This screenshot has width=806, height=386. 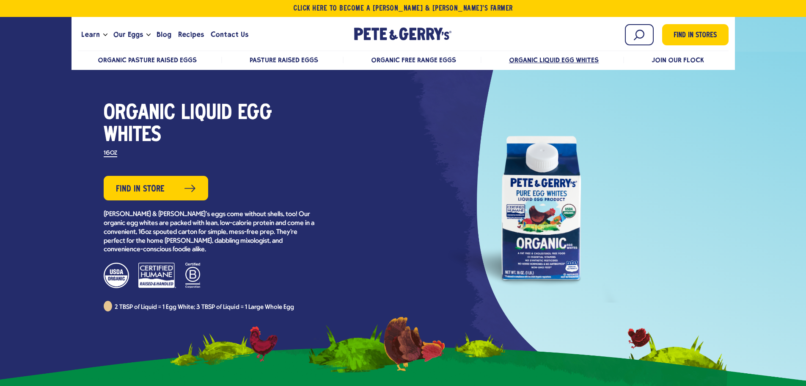 What do you see at coordinates (554, 60) in the screenshot?
I see `span: Organic Liquid Egg Whites` at bounding box center [554, 60].